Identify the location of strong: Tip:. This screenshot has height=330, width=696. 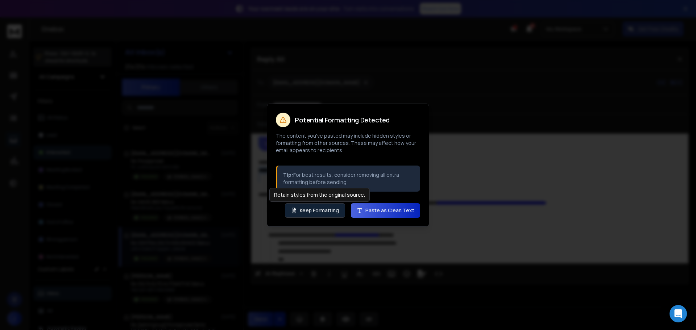
(288, 175).